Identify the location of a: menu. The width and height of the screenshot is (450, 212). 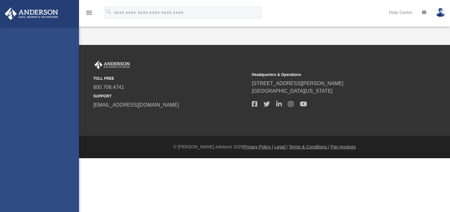
(89, 14).